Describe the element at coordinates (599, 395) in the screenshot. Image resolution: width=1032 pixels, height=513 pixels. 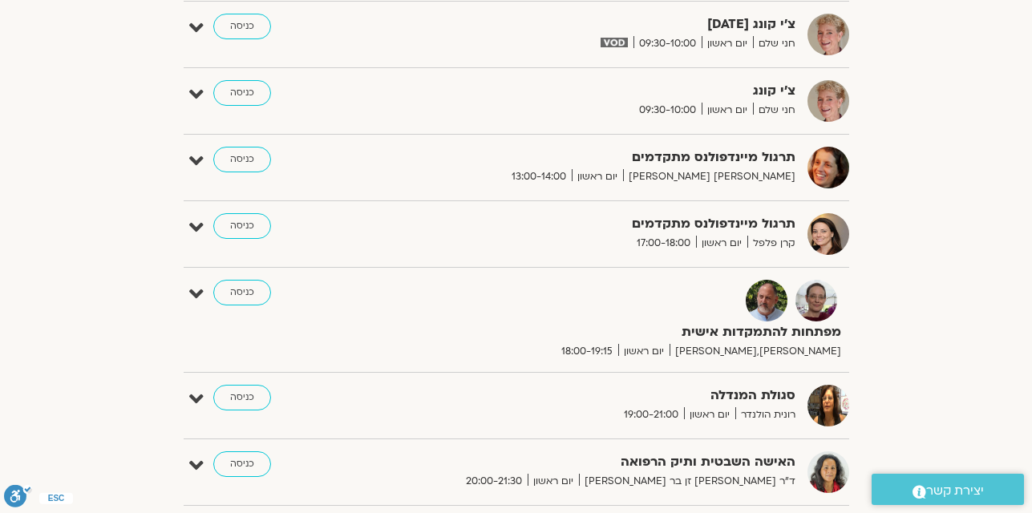
I see `strong: סגולת המנדלה` at that location.